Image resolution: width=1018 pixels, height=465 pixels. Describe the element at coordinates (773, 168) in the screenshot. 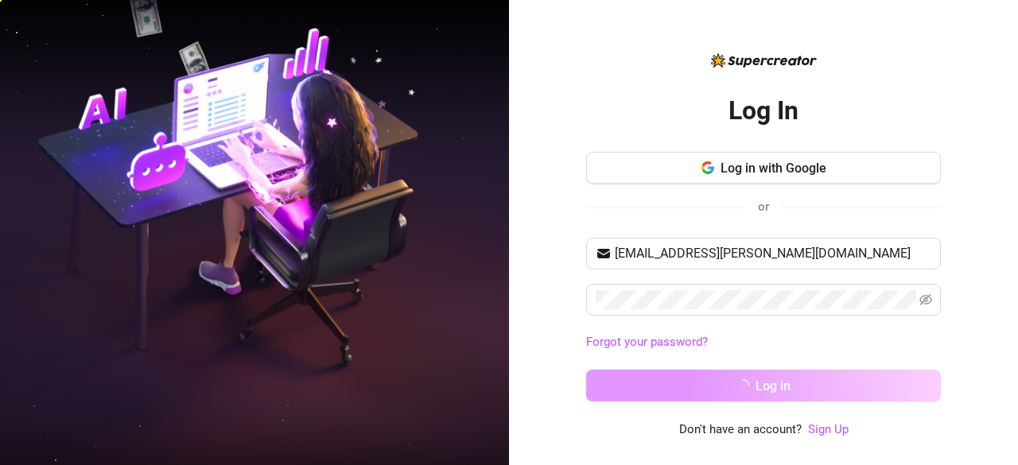

I see `span: Log in with Google` at that location.